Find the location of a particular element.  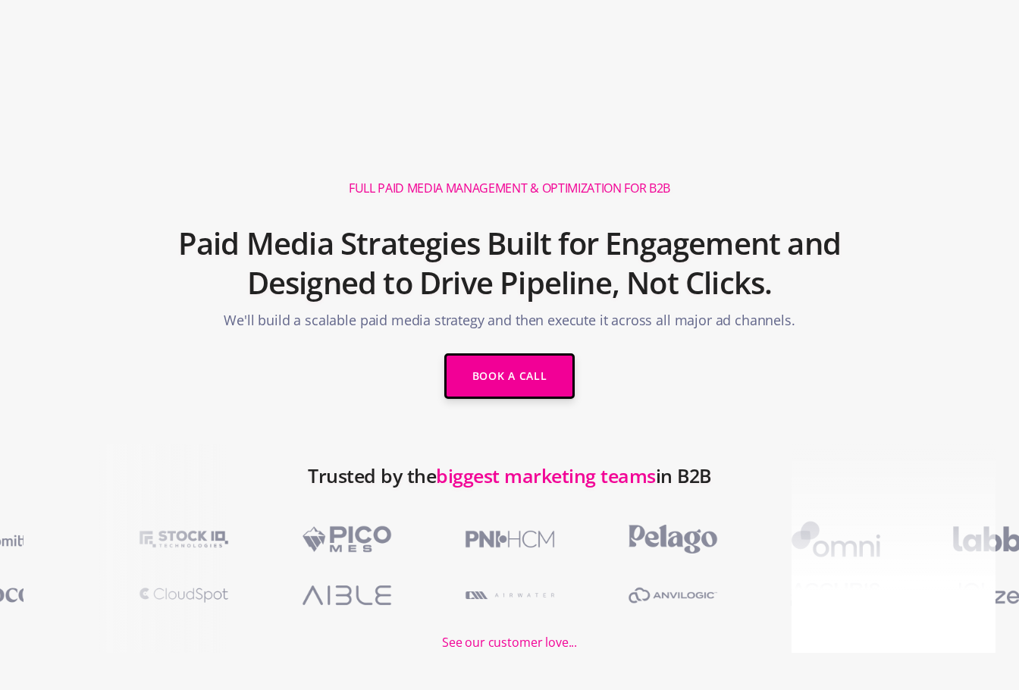

img: Anvilogic is located at coordinates (673, 595).